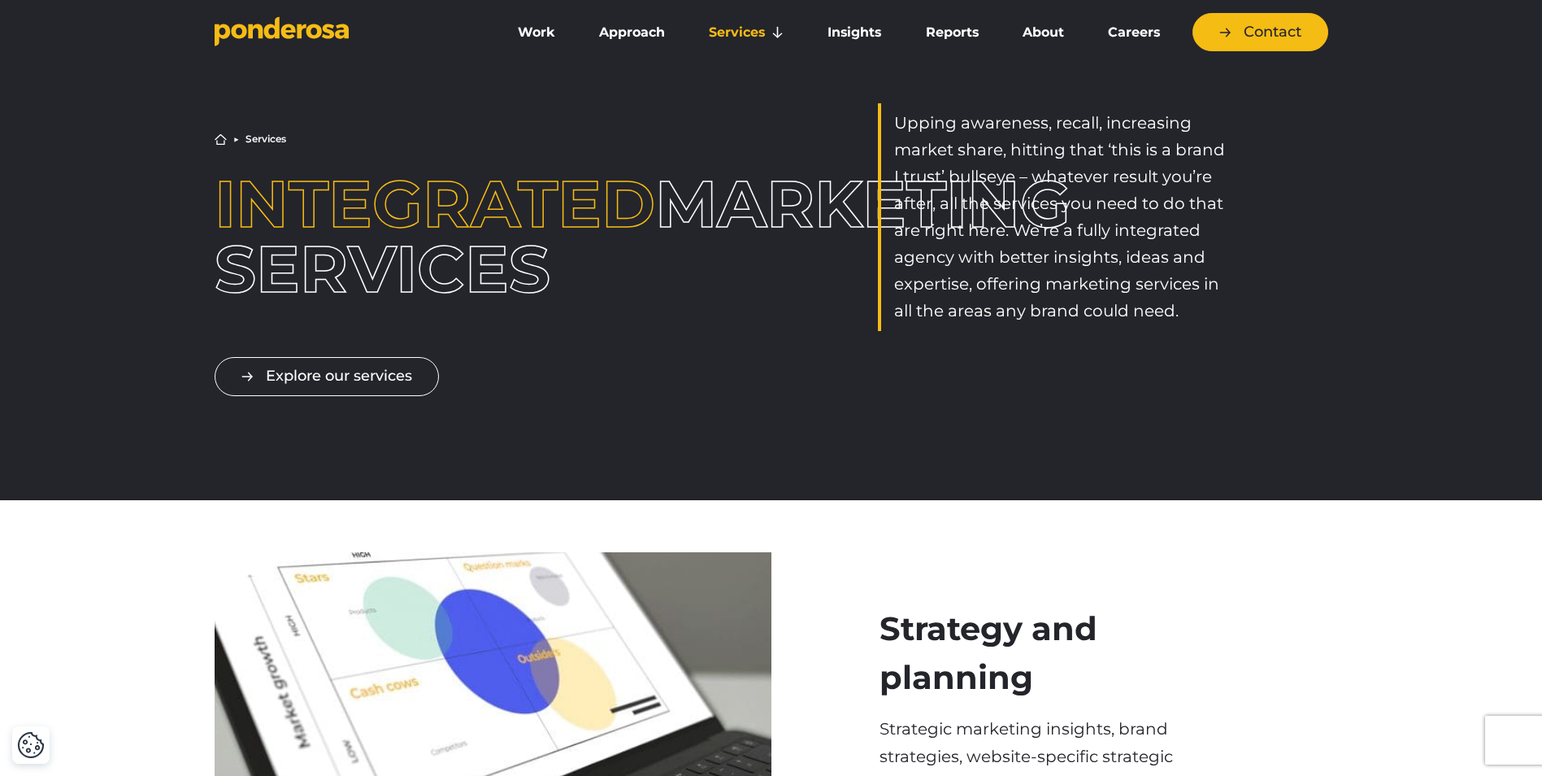 This screenshot has width=1542, height=776. Describe the element at coordinates (31, 745) in the screenshot. I see `img: Revisit consent button` at that location.